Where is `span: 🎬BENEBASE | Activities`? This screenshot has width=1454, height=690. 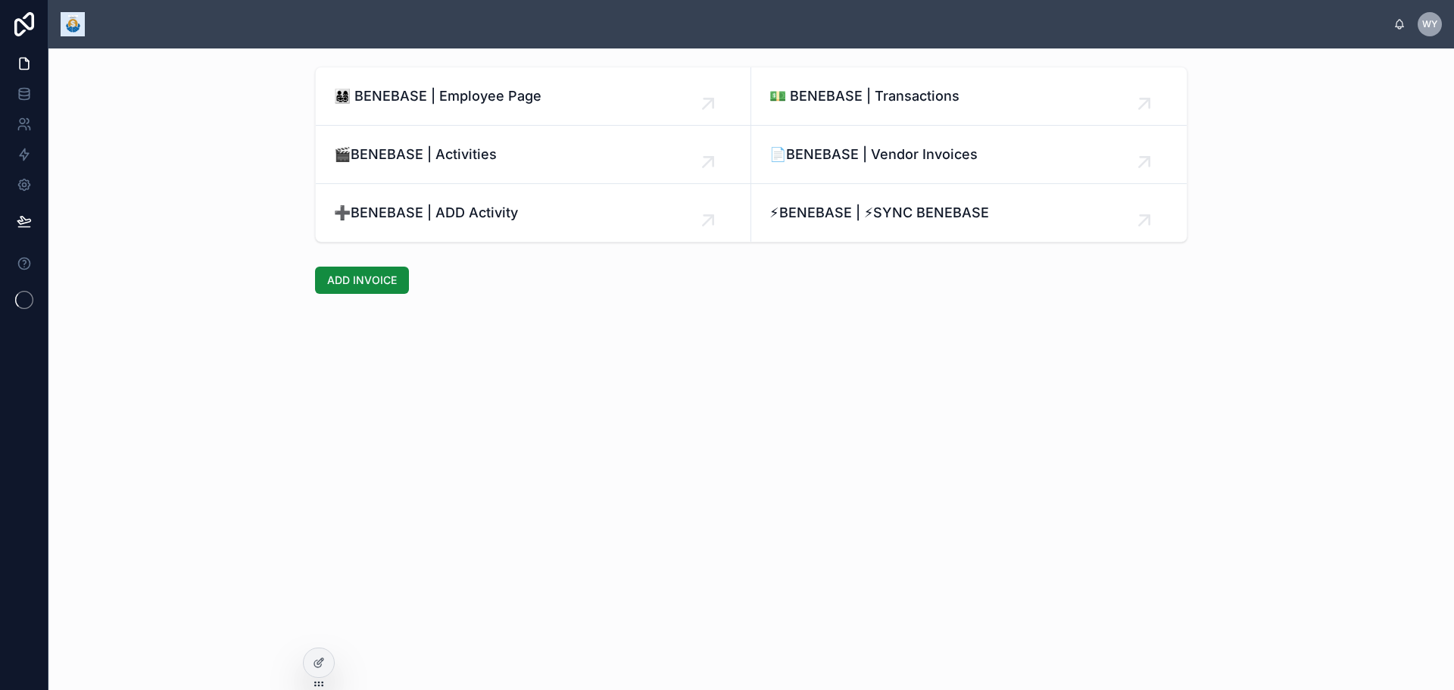 span: 🎬BENEBASE | Activities is located at coordinates (415, 154).